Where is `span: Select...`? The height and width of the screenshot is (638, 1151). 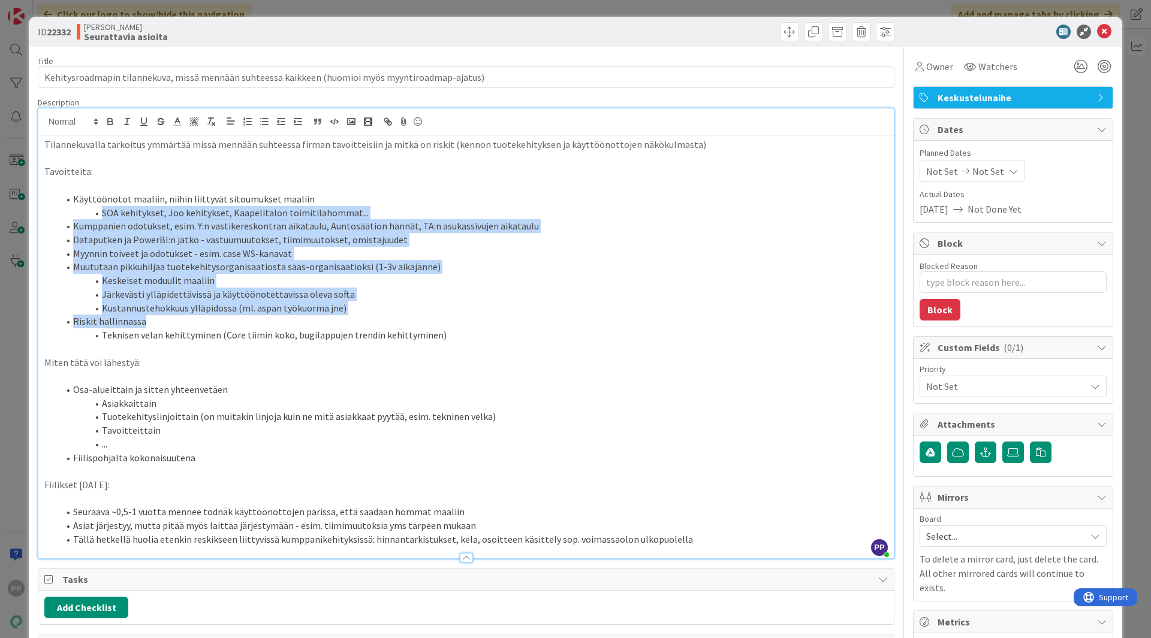 span: Select... is located at coordinates (1003, 536).